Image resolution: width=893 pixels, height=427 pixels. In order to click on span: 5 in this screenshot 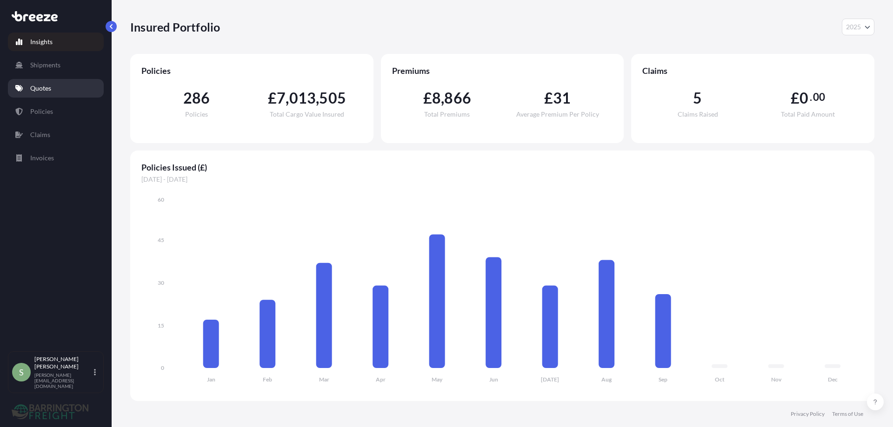, I will do `click(697, 98)`.